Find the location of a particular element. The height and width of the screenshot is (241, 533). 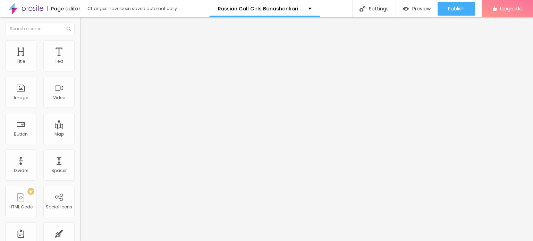

div: Text is located at coordinates (59, 61).